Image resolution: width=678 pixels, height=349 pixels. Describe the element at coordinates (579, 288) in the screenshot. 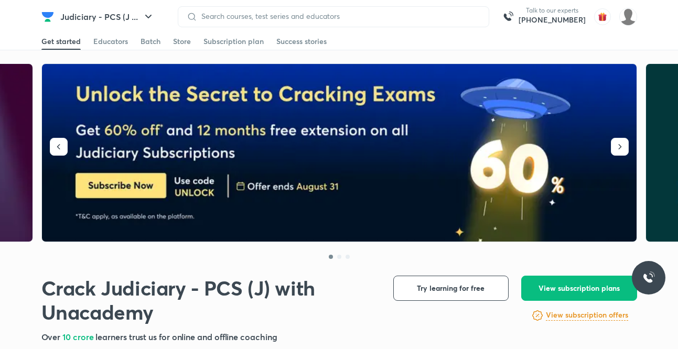

I see `button: View subscription plans` at that location.